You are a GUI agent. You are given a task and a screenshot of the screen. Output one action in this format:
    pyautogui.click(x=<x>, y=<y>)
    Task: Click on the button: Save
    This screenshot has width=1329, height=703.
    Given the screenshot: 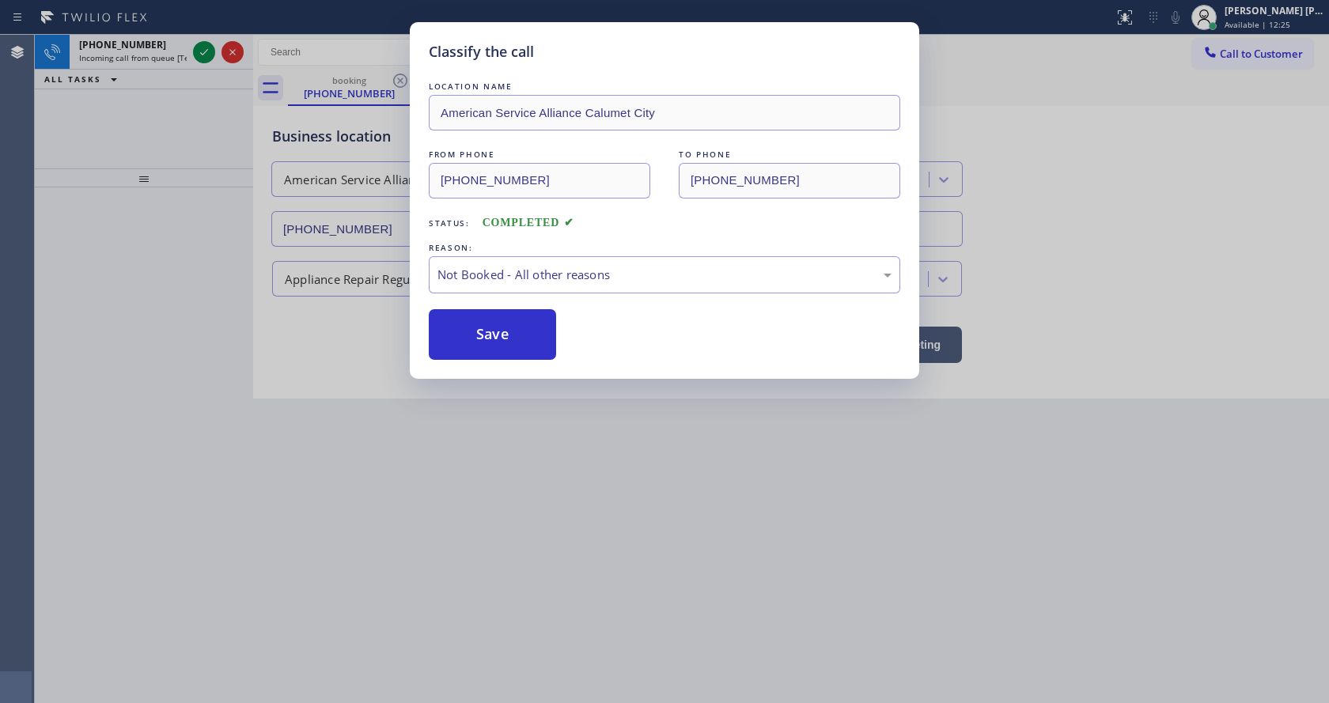 What is the action you would take?
    pyautogui.click(x=492, y=335)
    